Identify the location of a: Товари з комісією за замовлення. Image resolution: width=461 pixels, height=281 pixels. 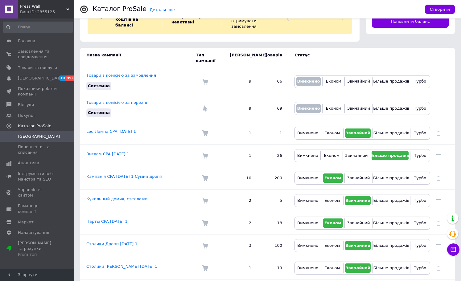
(121, 75).